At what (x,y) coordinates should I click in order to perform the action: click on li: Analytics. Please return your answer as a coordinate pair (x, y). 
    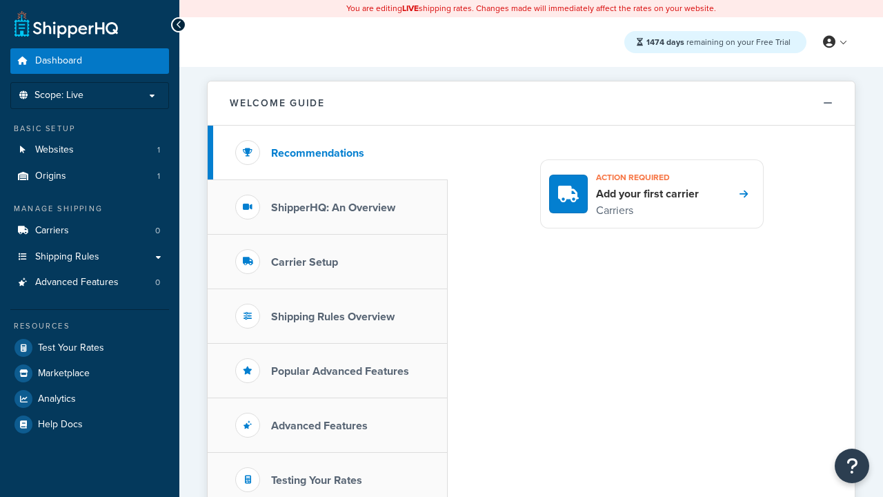
    Looking at the image, I should click on (90, 399).